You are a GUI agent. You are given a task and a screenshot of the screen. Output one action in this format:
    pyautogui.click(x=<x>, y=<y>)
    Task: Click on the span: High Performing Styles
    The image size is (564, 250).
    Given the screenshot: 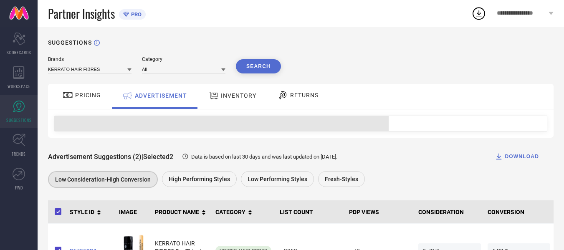 What is the action you would take?
    pyautogui.click(x=199, y=179)
    